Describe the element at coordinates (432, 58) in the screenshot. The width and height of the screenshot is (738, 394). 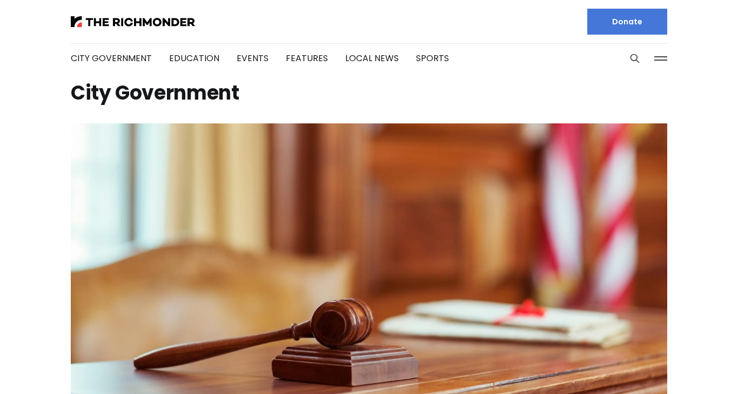
I see `a: Sports` at that location.